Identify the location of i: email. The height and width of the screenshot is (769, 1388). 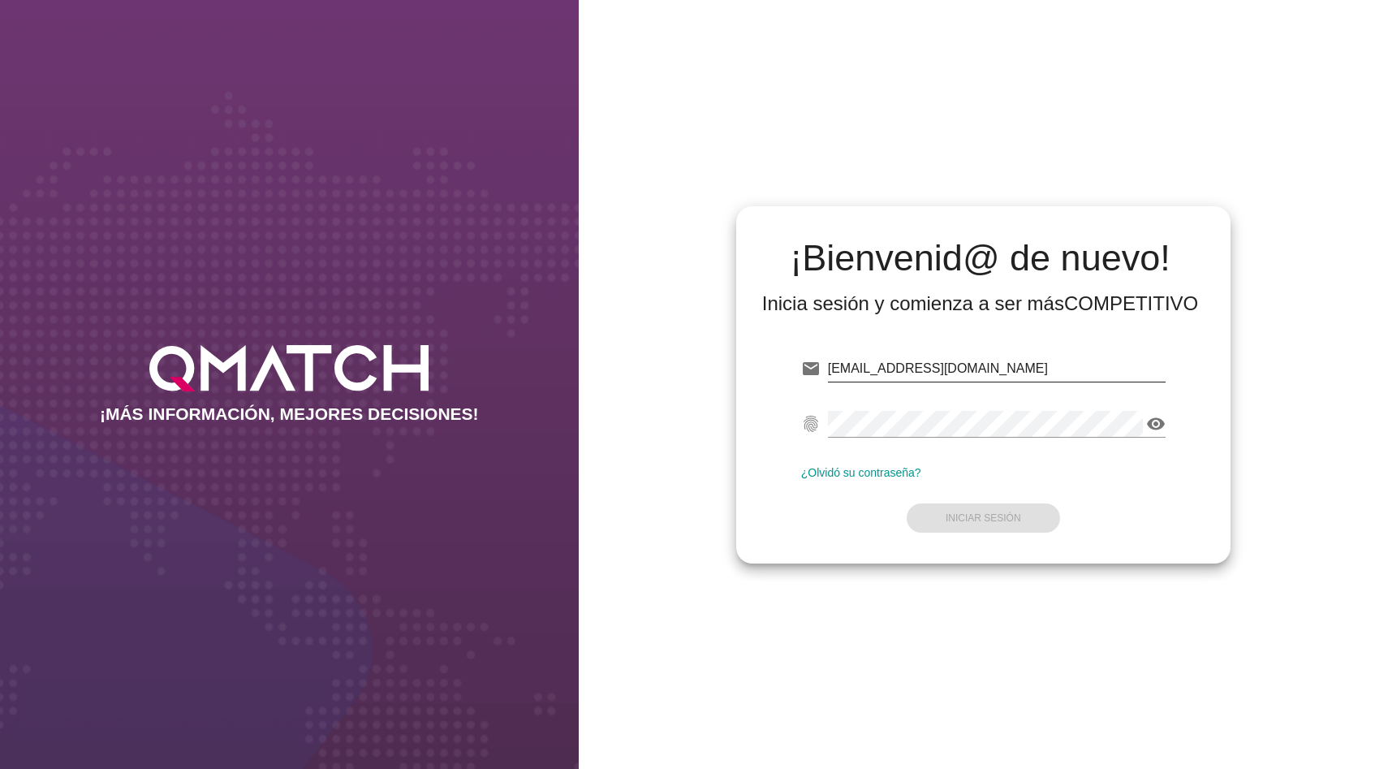
(811, 369).